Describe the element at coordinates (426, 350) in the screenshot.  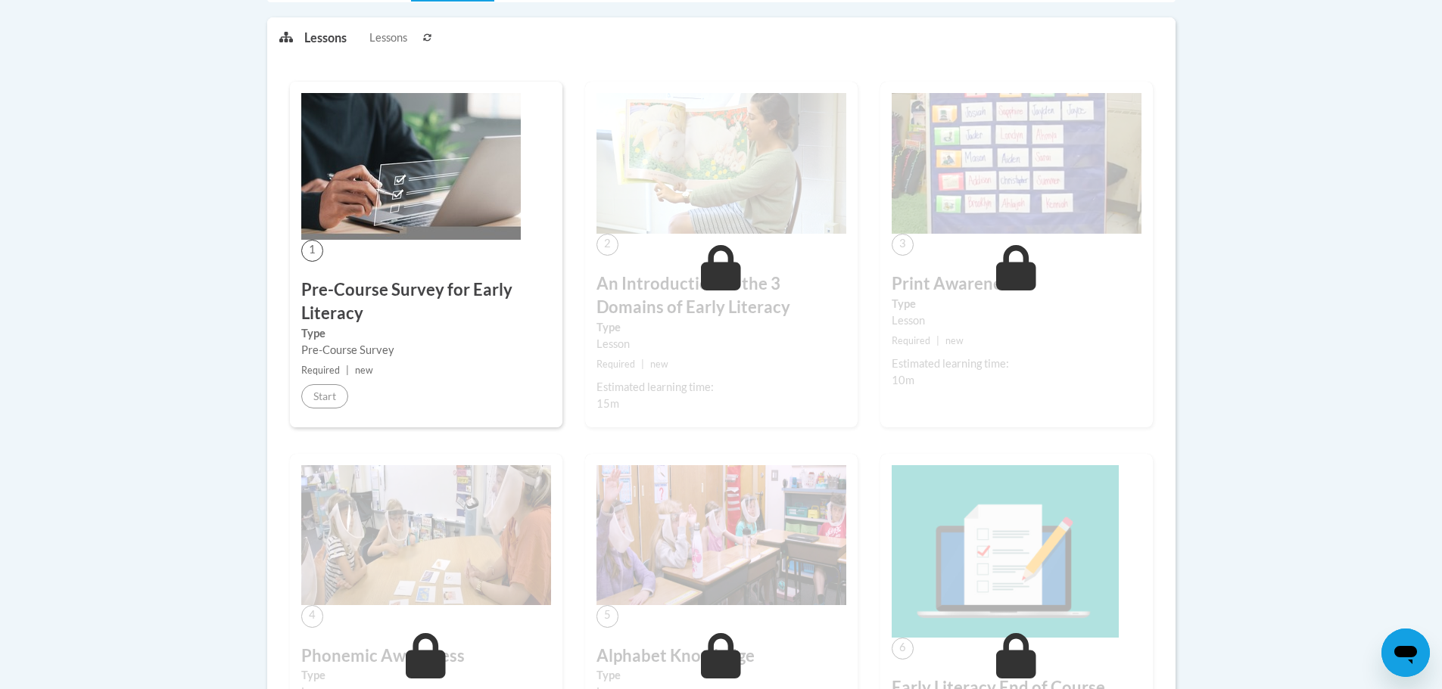
I see `div: Pre-Course Survey` at that location.